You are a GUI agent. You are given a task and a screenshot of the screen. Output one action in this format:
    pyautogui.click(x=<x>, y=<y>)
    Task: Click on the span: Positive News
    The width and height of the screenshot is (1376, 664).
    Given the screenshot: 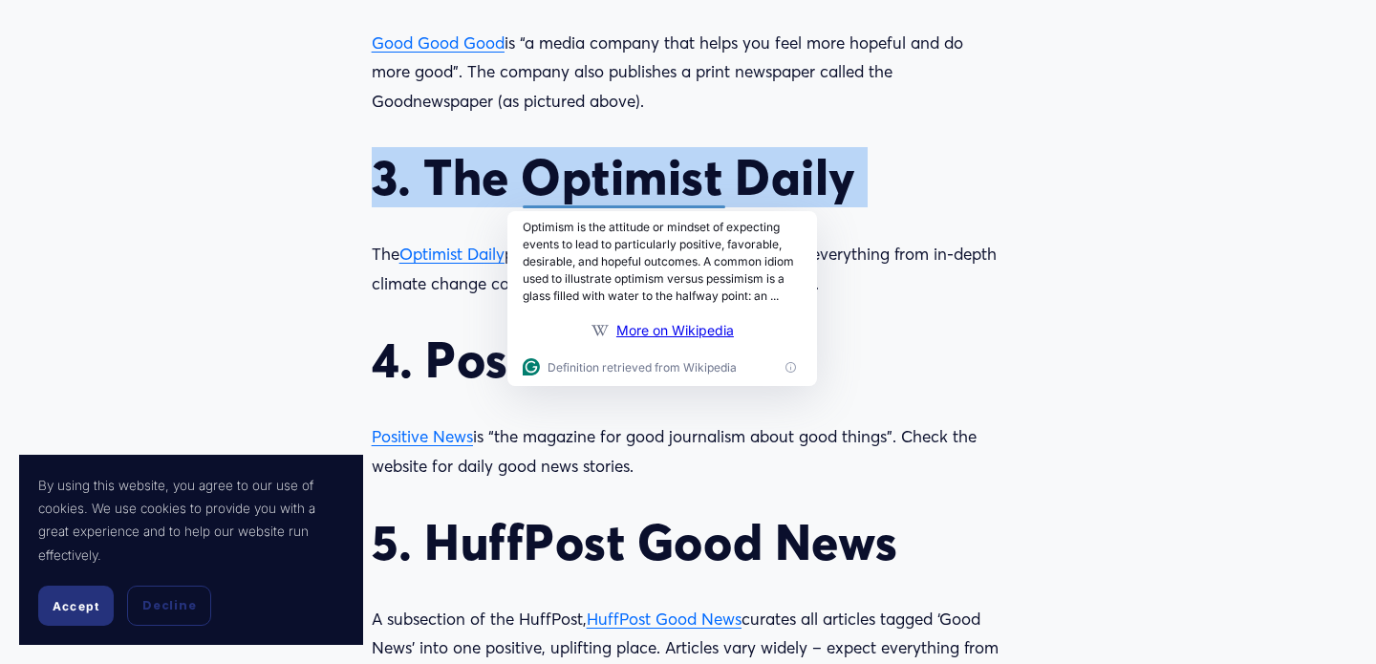 What is the action you would take?
    pyautogui.click(x=422, y=436)
    